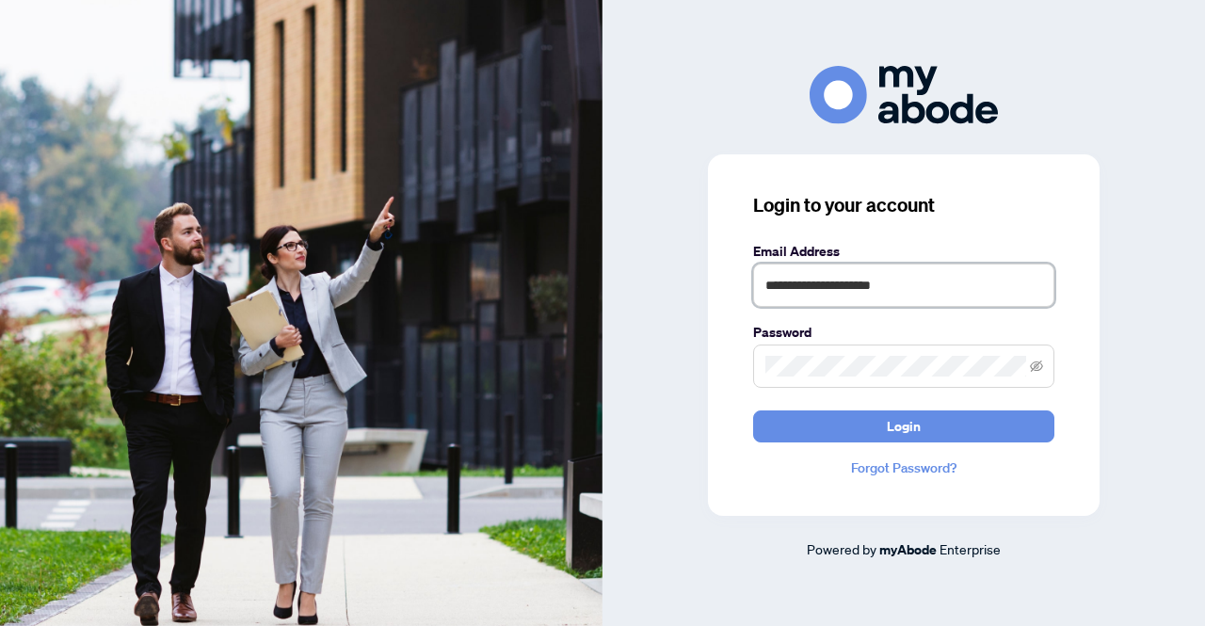  I want to click on button: Login, so click(904, 427).